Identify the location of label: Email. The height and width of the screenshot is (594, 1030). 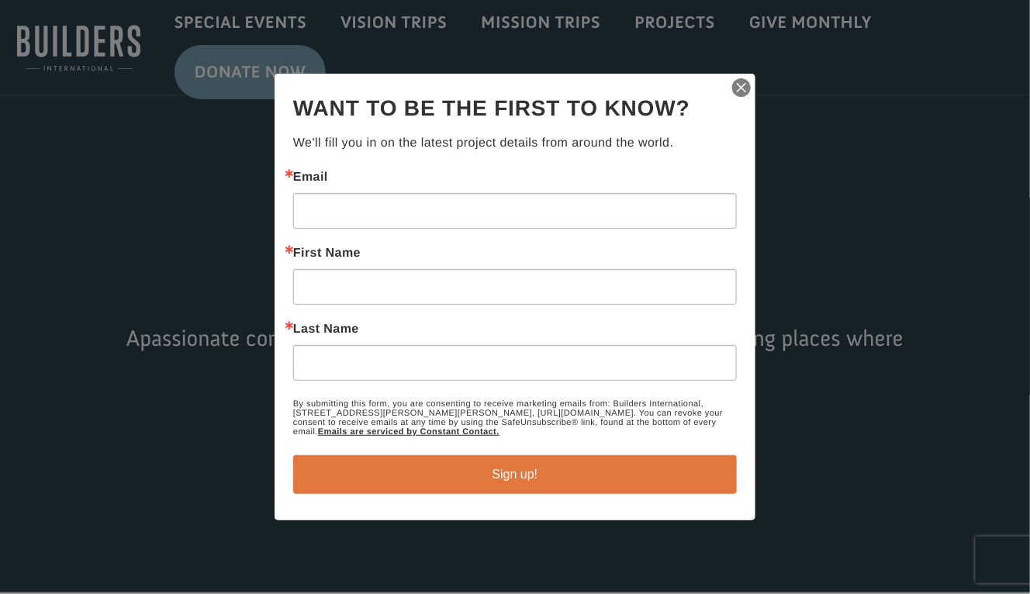
(515, 178).